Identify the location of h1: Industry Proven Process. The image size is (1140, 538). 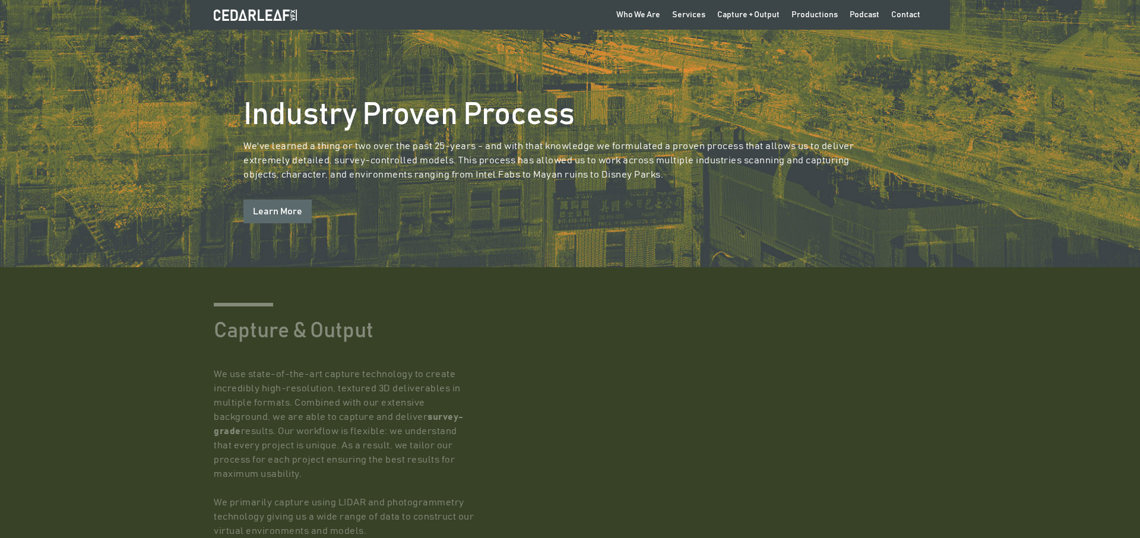
(570, 115).